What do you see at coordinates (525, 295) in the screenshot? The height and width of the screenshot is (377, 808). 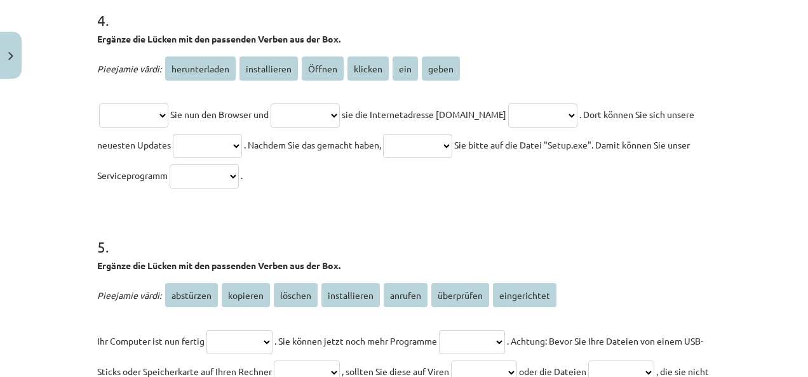 I see `span: eingerichtet` at bounding box center [525, 295].